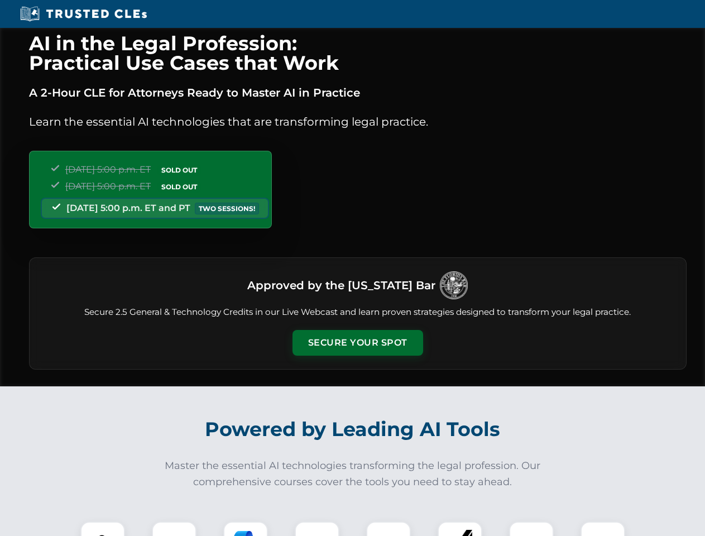  What do you see at coordinates (358, 53) in the screenshot?
I see `h1: AI in the Legal Profession: Practical Use Cases that Work` at bounding box center [358, 53].